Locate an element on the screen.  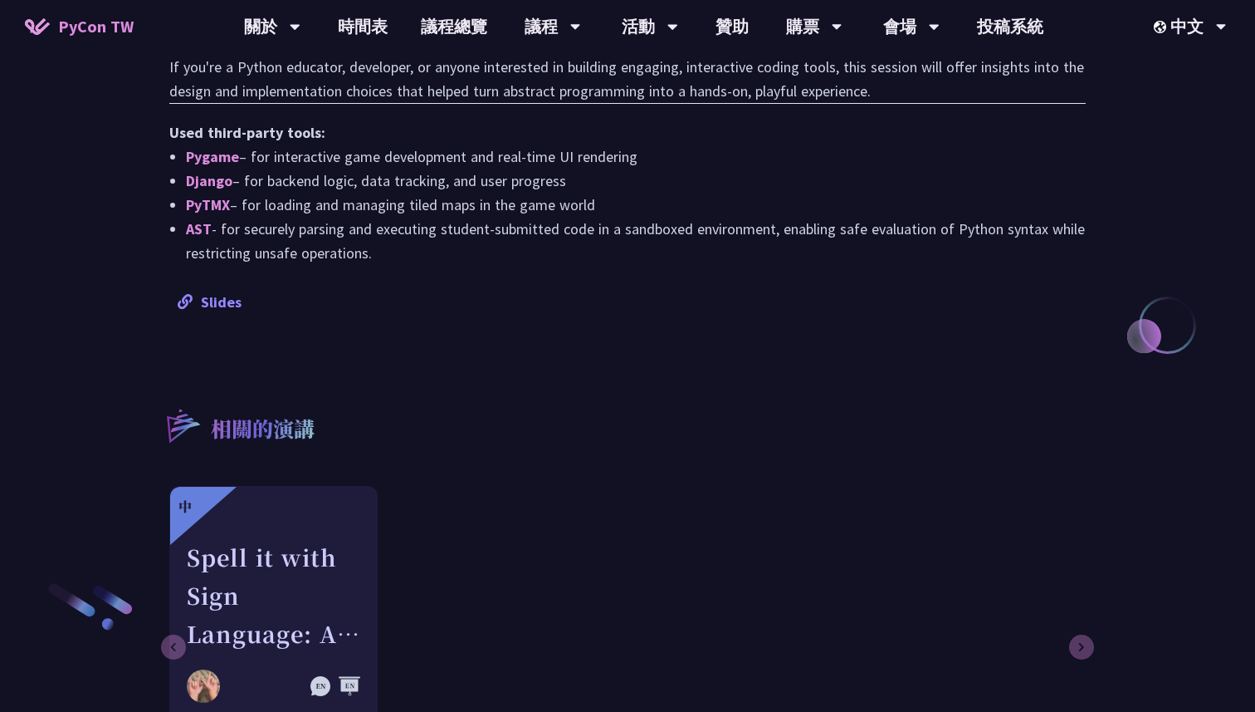
div: 中 is located at coordinates (185, 507).